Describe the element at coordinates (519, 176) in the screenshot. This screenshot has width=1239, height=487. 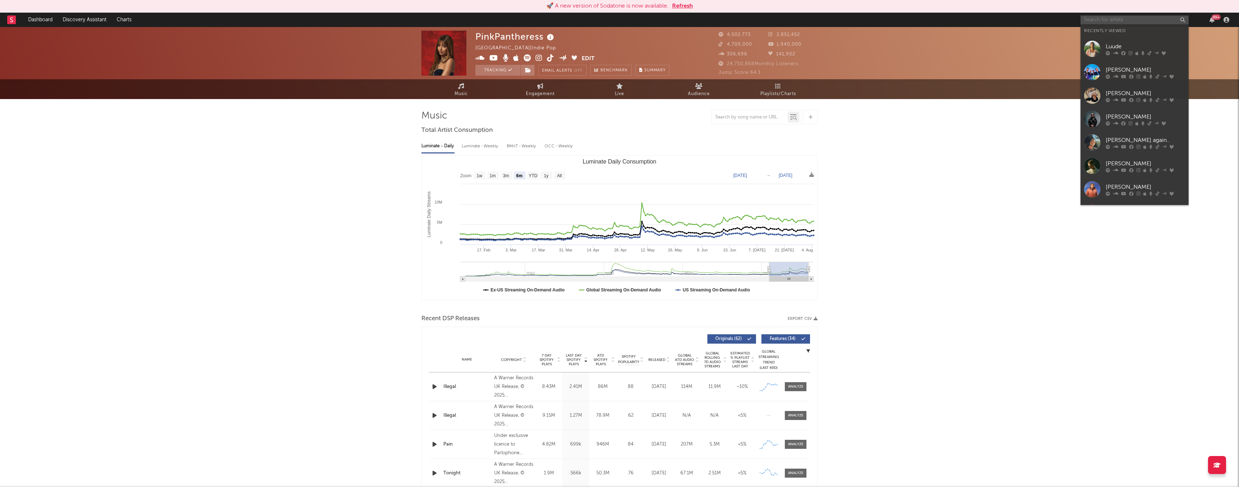
I see `text: 6m` at that location.